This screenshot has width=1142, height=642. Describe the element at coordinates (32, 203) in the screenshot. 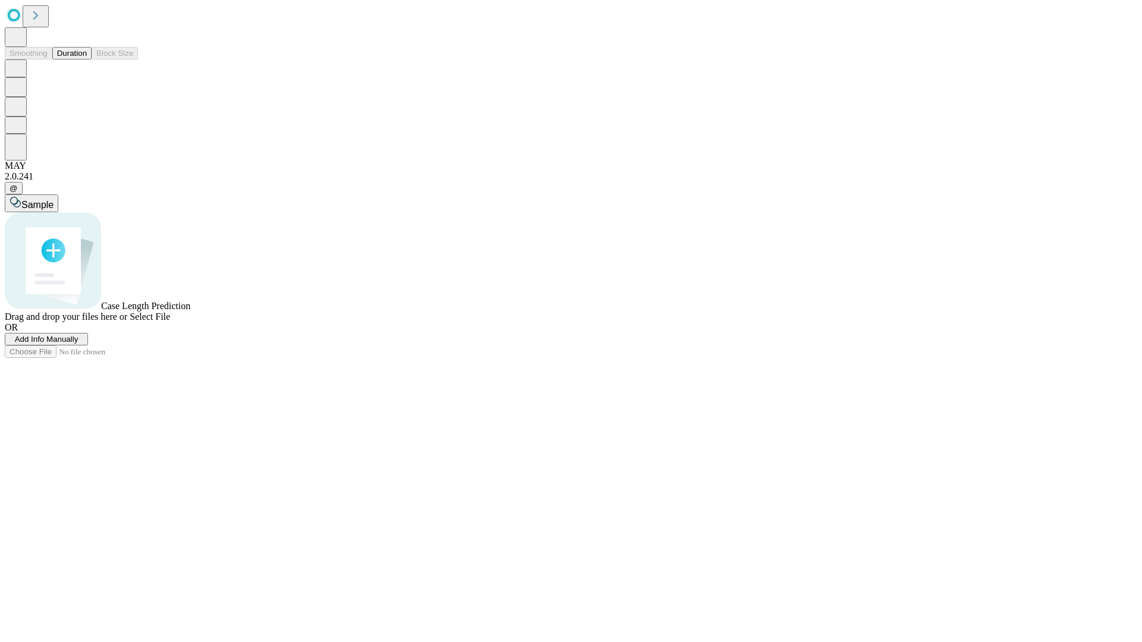

I see `button: Sample` at that location.